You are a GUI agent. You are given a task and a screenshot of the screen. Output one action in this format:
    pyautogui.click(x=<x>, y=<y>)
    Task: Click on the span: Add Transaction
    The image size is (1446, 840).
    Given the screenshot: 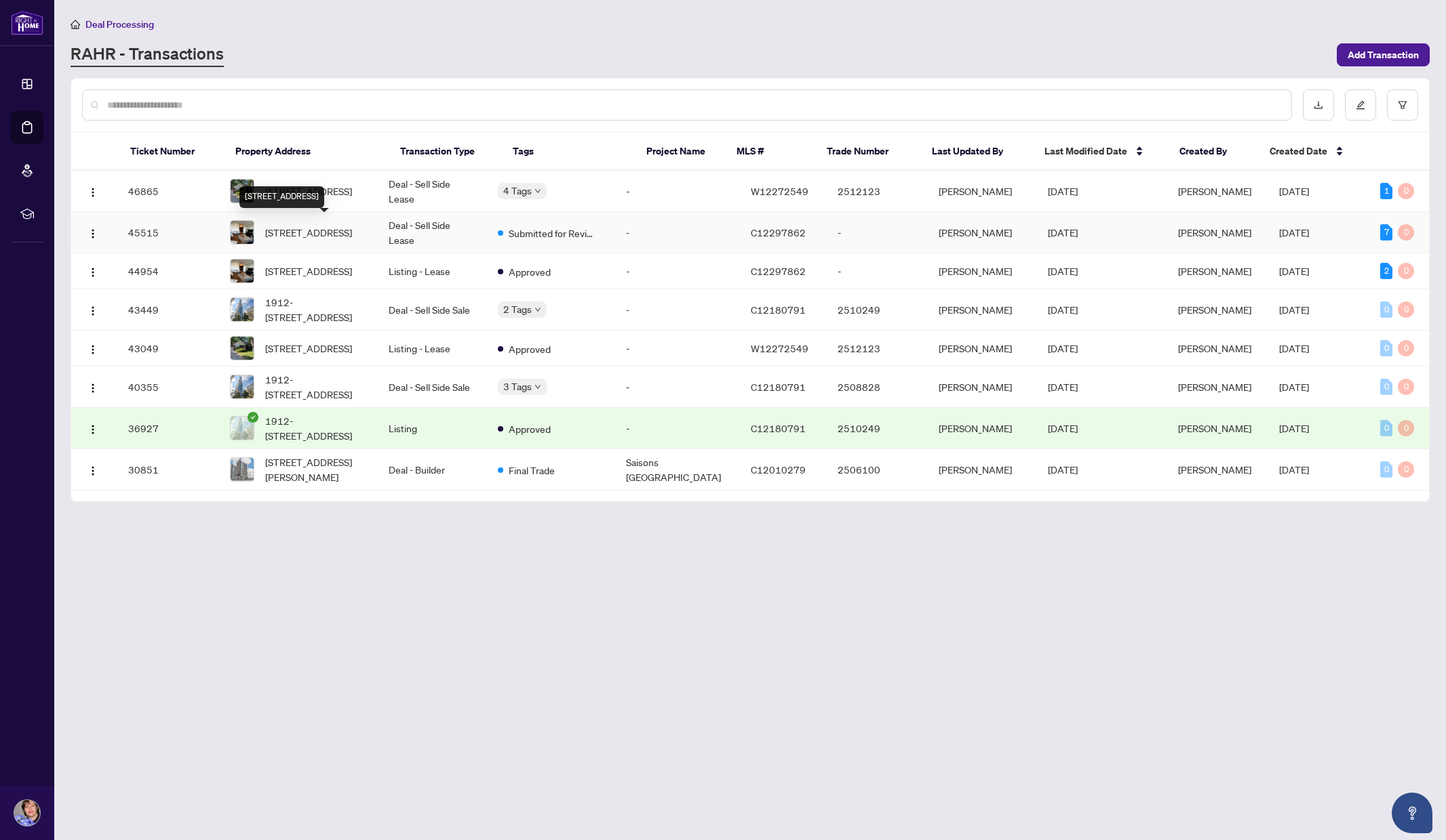 What is the action you would take?
    pyautogui.click(x=1382, y=55)
    